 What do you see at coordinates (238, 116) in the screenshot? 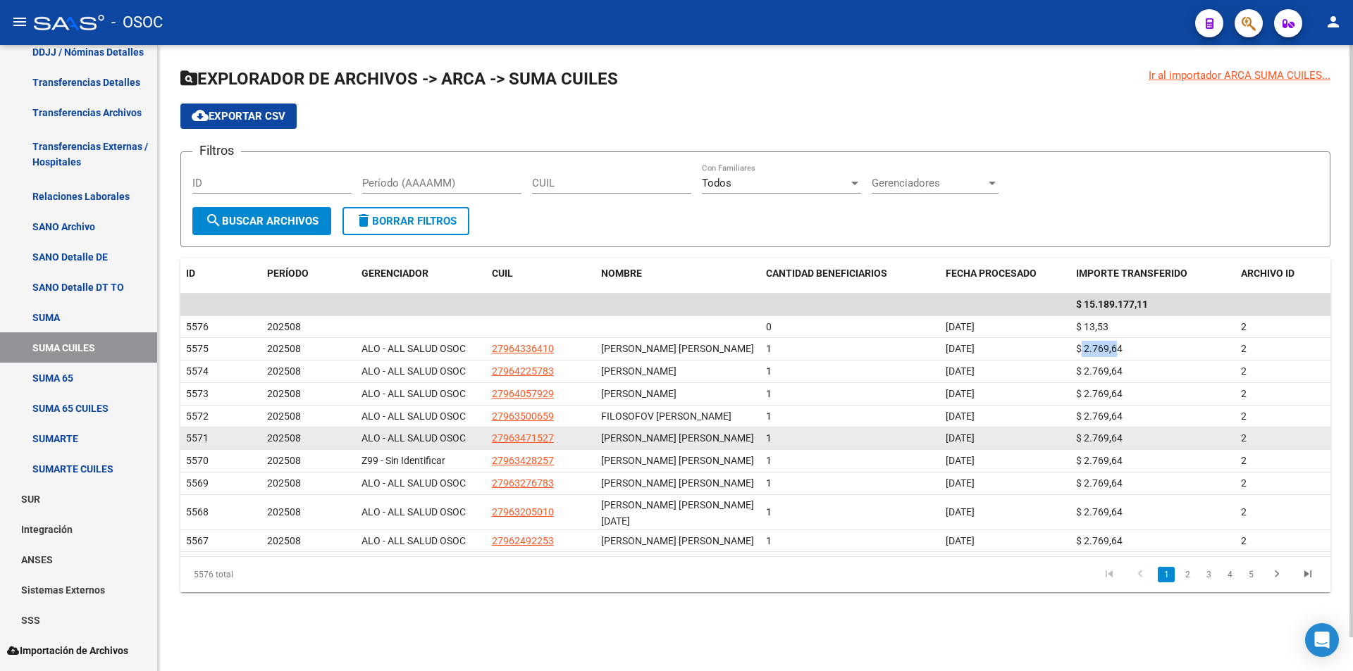
I see `span: Exportar CSV` at bounding box center [238, 116].